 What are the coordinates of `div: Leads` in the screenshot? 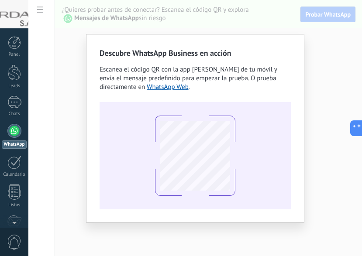 It's located at (14, 86).